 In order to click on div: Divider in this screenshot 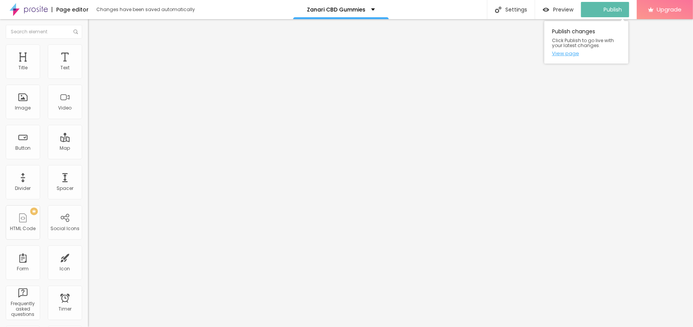, I will do `click(23, 188)`.